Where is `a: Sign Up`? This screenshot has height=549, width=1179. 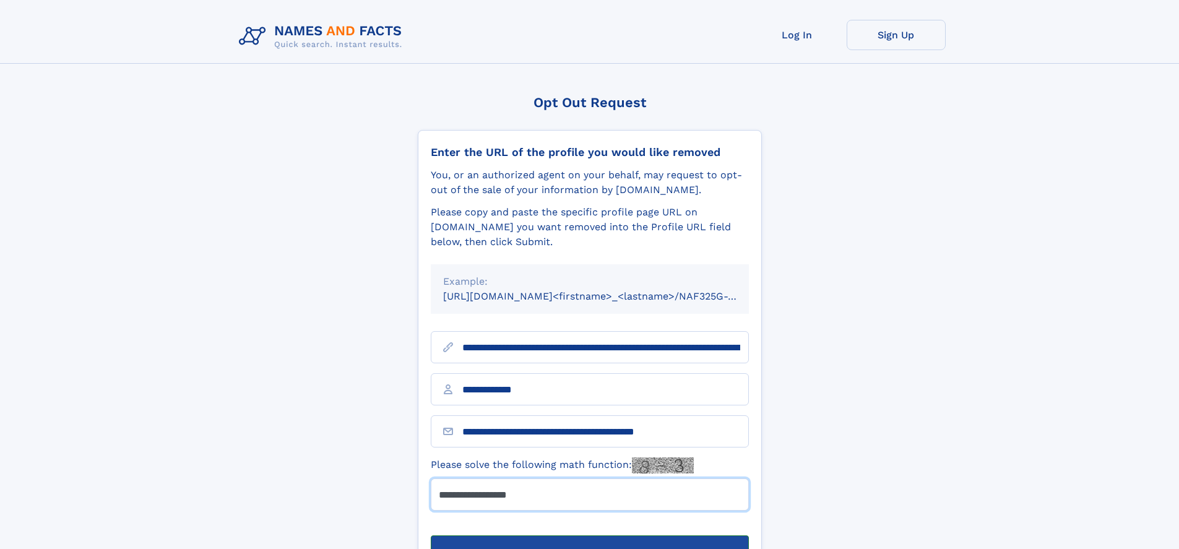
a: Sign Up is located at coordinates (896, 35).